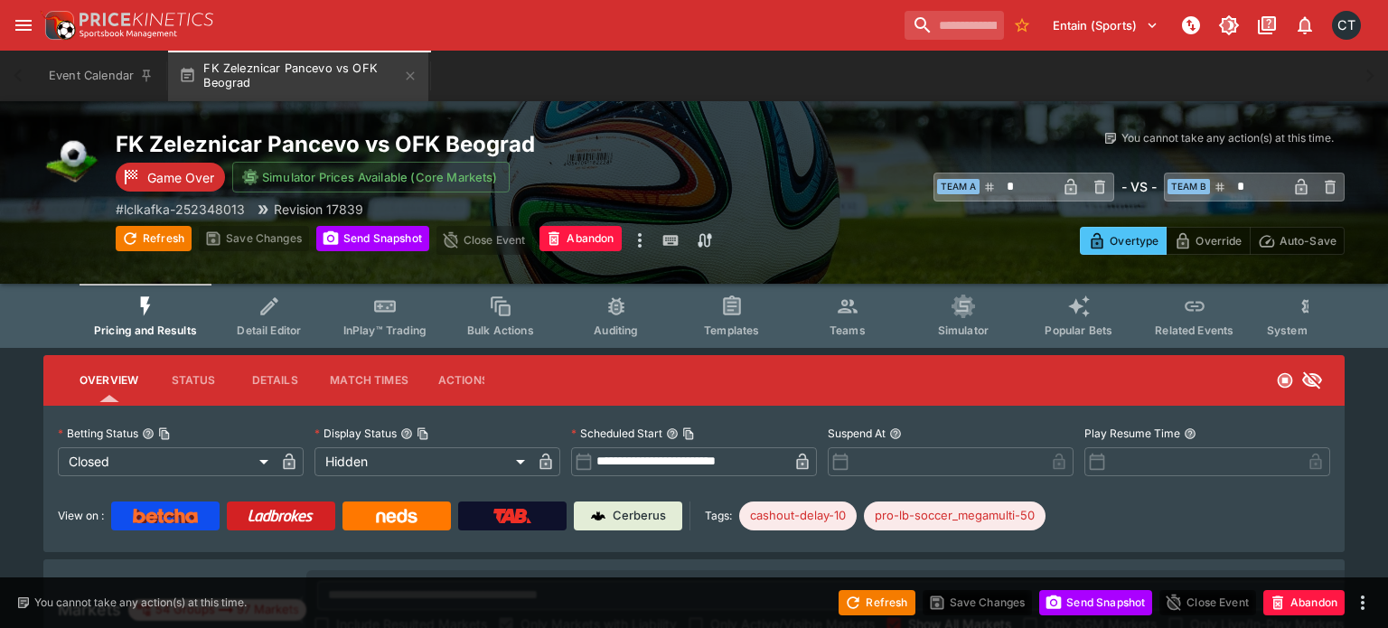 Image resolution: width=1388 pixels, height=628 pixels. What do you see at coordinates (1191, 25) in the screenshot?
I see `button: NOT Connected to PK` at bounding box center [1191, 25].